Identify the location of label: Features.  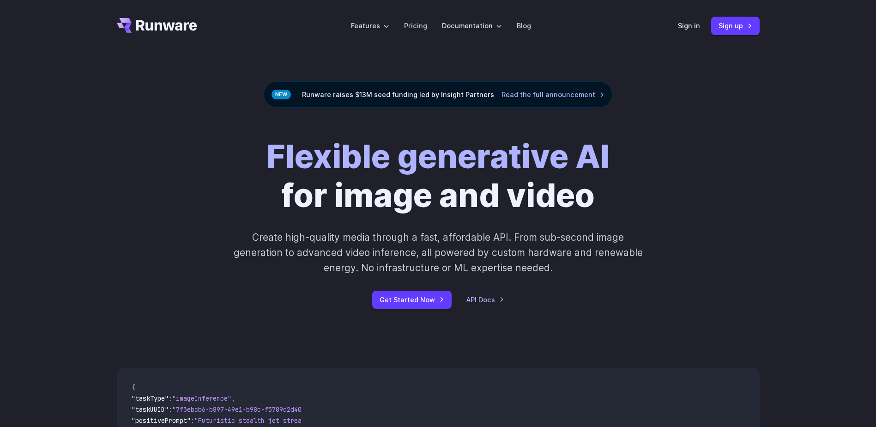
(370, 25).